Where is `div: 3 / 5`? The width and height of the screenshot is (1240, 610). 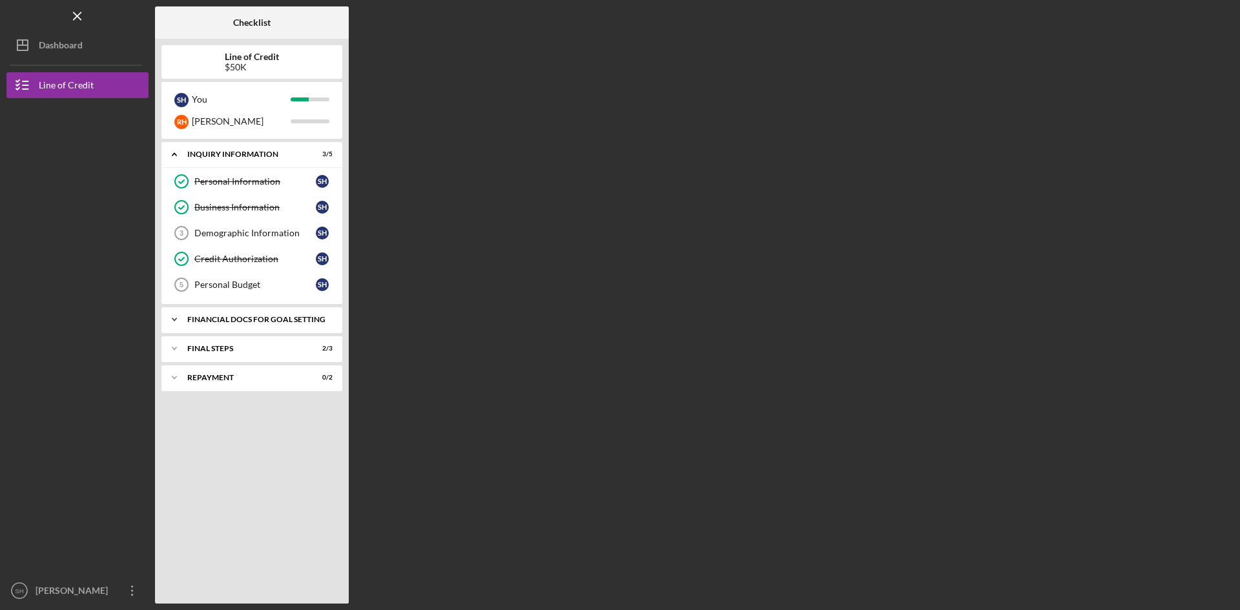 div: 3 / 5 is located at coordinates (321, 154).